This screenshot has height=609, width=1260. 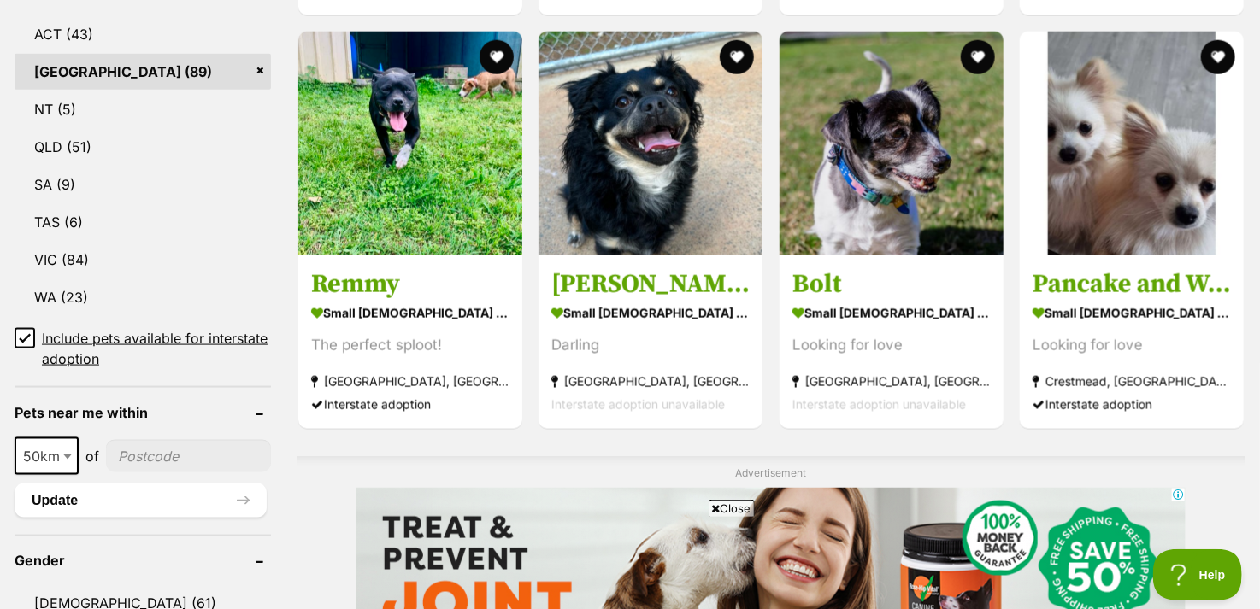 I want to click on a: QLD (51), so click(x=143, y=147).